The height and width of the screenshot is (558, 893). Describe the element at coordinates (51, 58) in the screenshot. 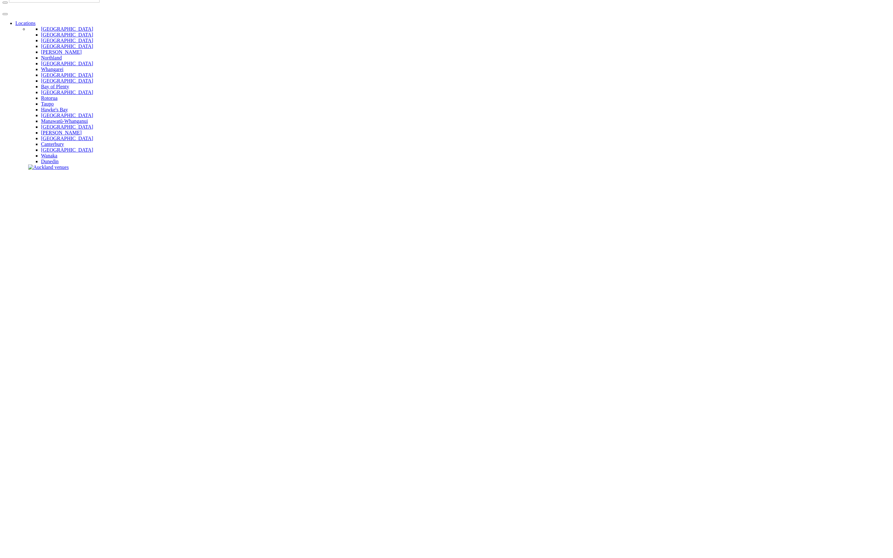

I see `a: Northland` at that location.